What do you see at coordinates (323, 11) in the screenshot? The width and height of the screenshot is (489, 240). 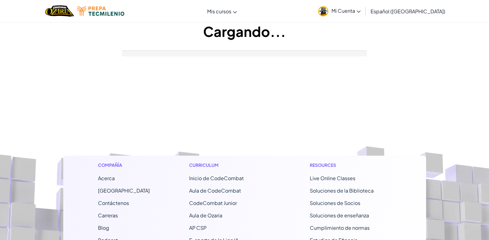 I see `img: avatar` at bounding box center [323, 11].